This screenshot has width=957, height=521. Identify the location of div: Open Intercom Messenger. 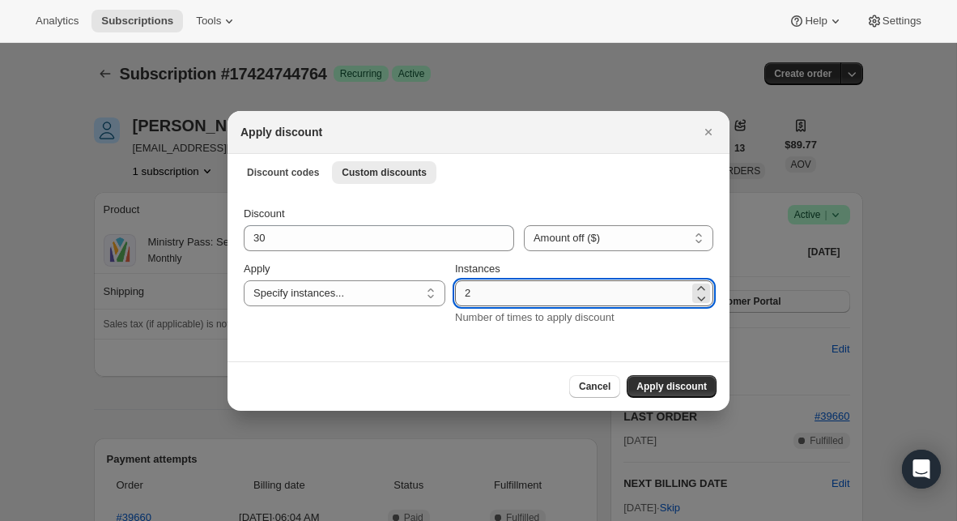
(921, 469).